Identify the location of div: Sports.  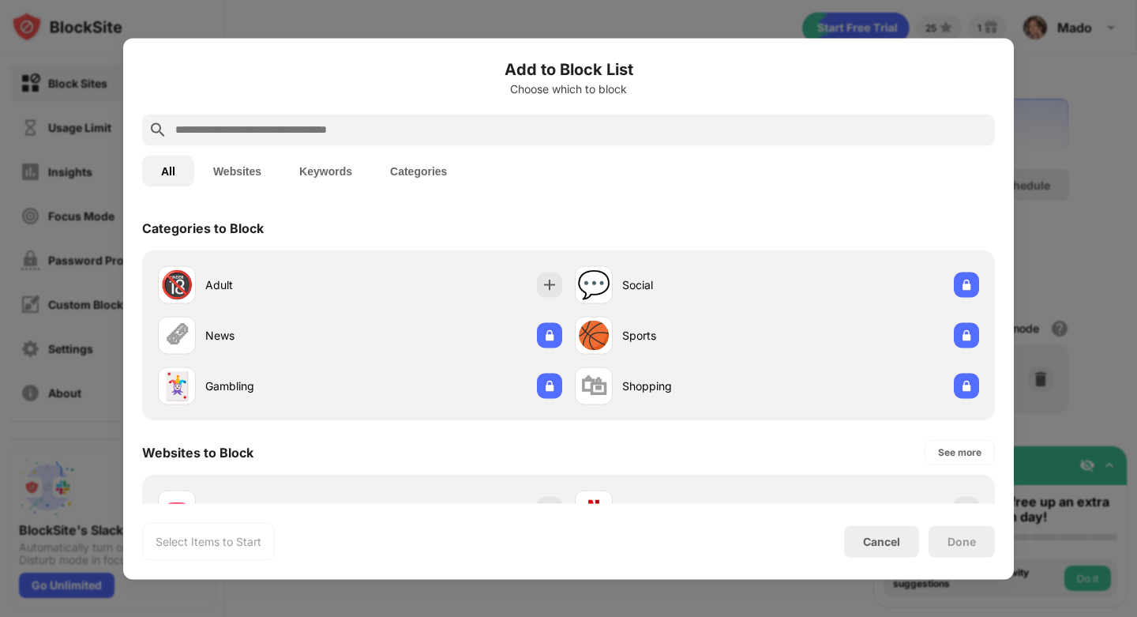
(700, 335).